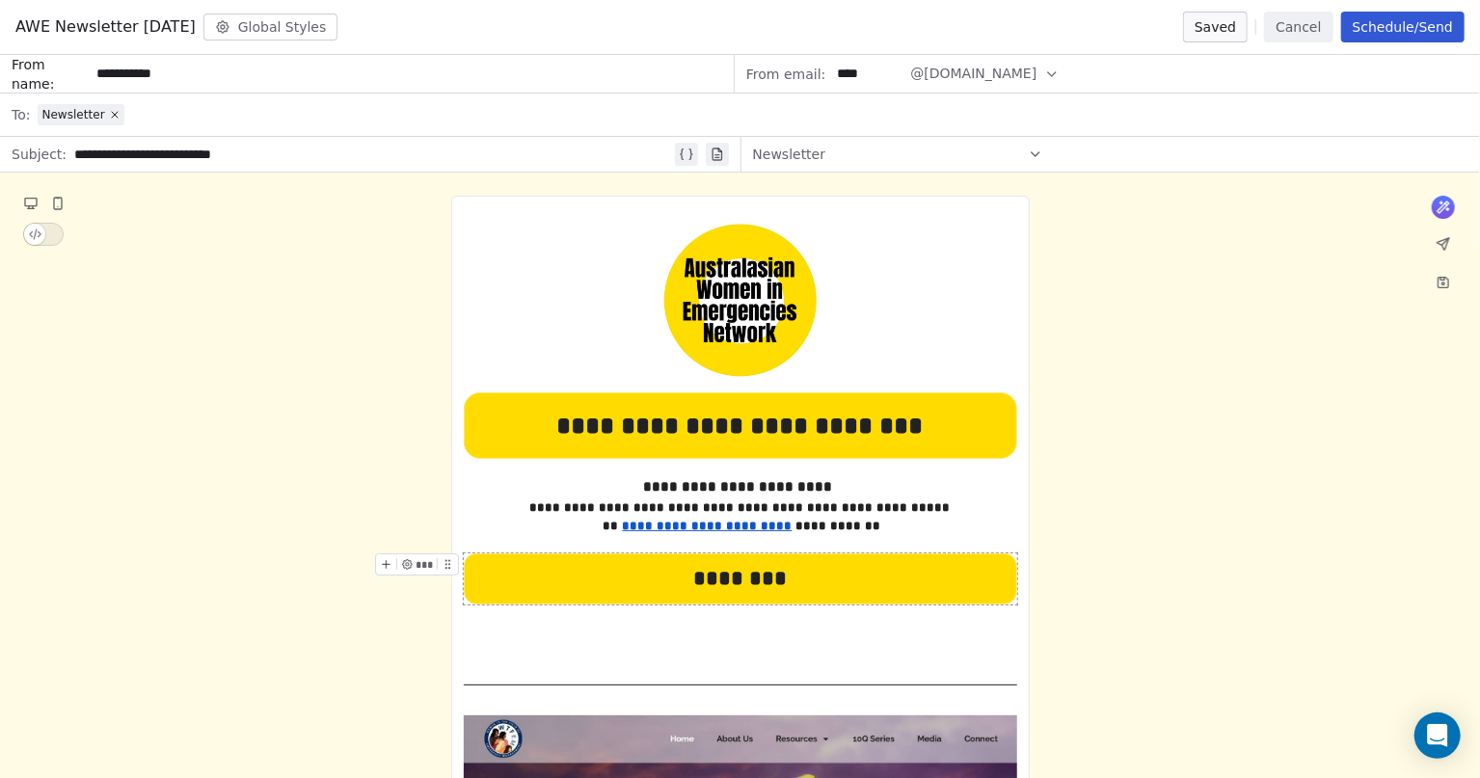  What do you see at coordinates (271, 27) in the screenshot?
I see `button: Global Styles` at bounding box center [271, 27].